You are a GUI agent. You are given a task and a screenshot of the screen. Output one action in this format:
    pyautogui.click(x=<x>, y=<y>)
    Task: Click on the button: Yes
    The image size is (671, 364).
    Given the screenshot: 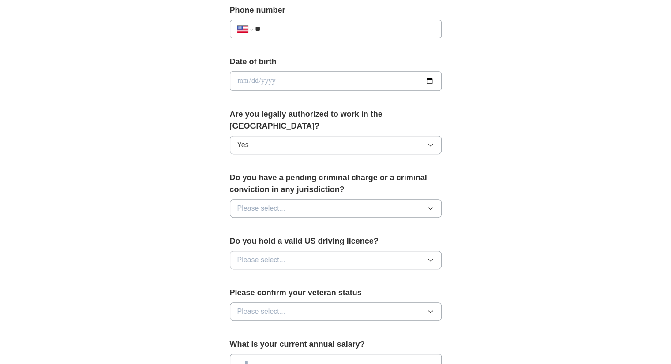 What is the action you would take?
    pyautogui.click(x=336, y=145)
    